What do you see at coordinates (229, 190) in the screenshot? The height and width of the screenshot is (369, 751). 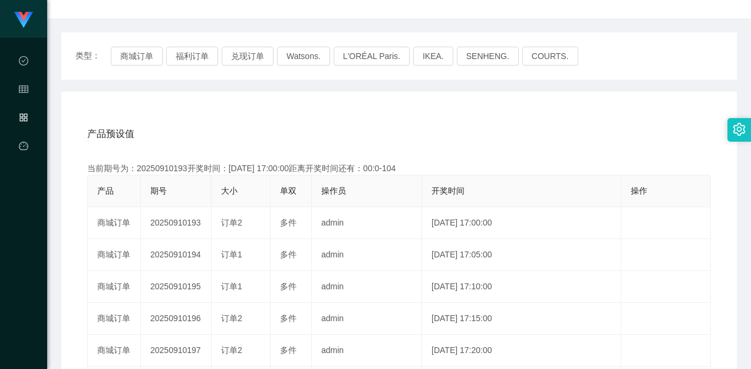 I see `span: 大小` at bounding box center [229, 190].